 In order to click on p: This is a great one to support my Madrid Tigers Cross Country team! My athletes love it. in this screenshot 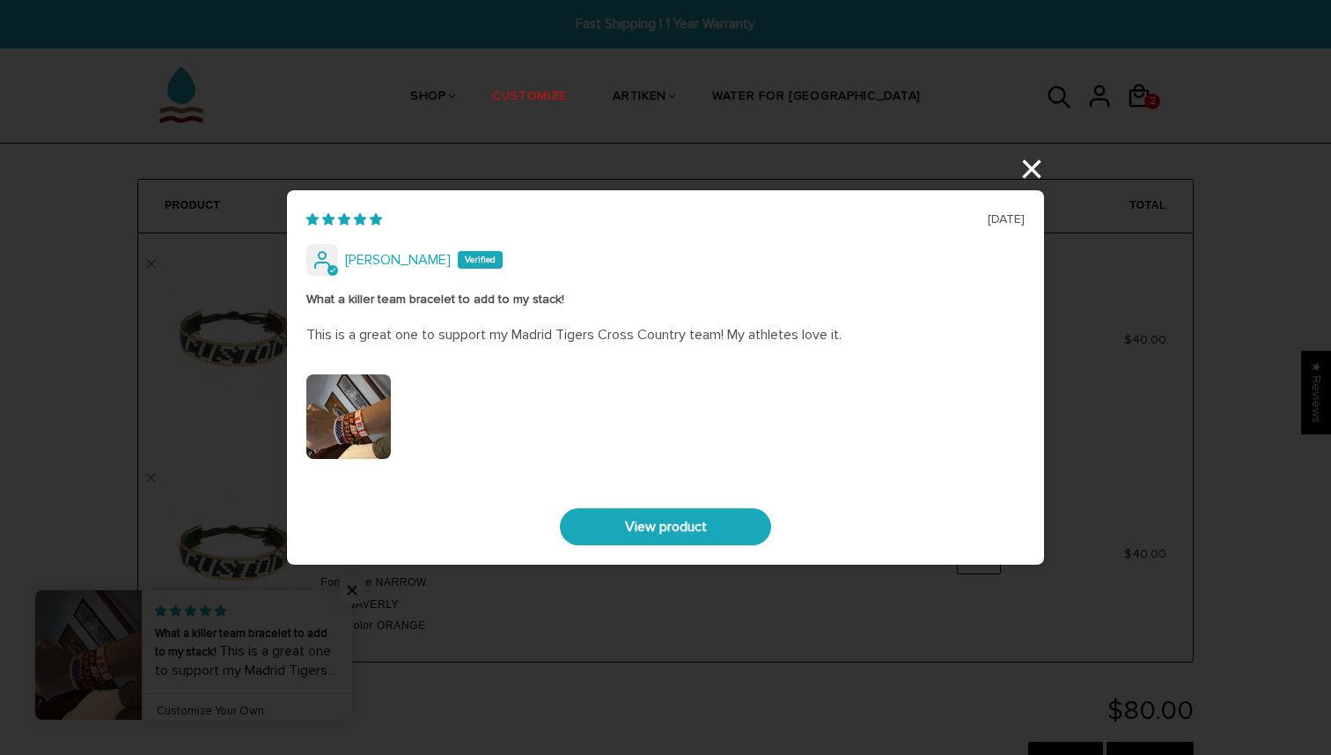, I will do `click(666, 335)`.